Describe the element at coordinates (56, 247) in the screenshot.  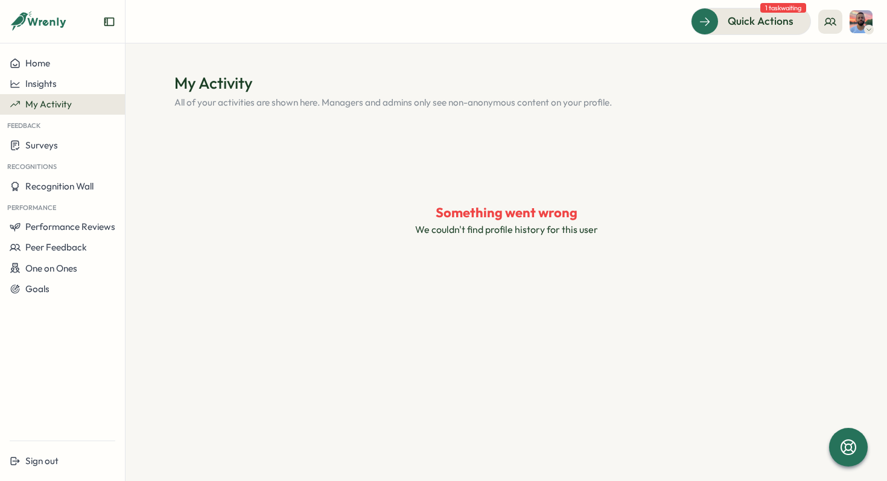
I see `span: Peer Feedback` at that location.